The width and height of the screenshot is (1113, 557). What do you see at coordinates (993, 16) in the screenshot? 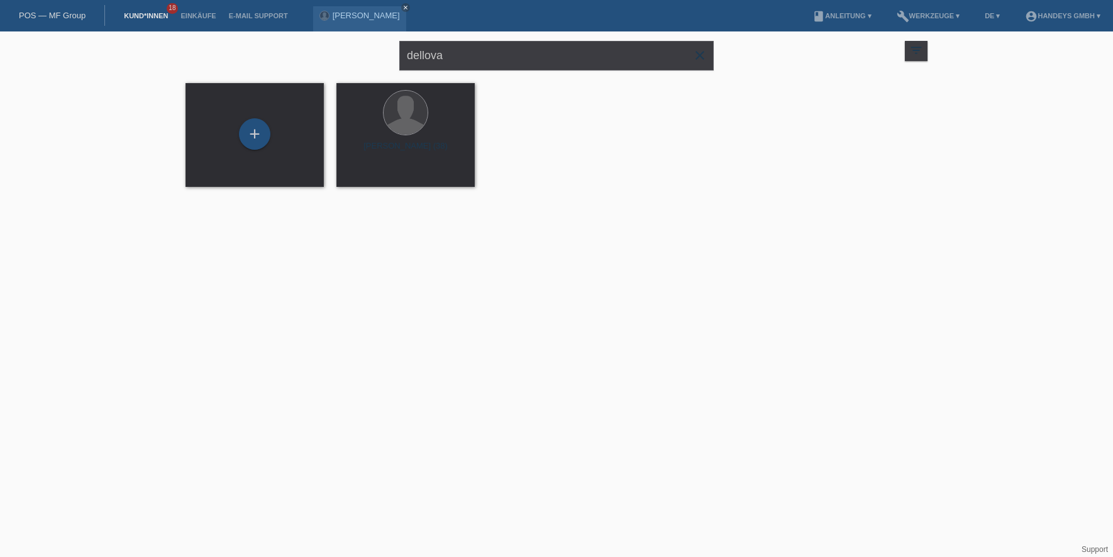
I see `a: DE ▾` at bounding box center [993, 16].